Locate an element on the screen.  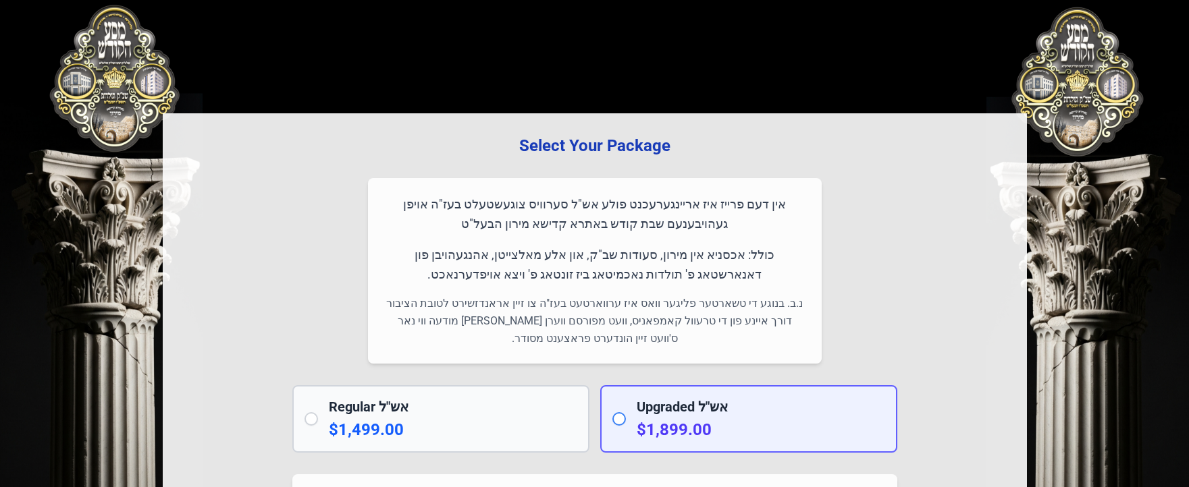
p: אין דעם פרייז איז אריינגערעכנט פולע אש"ל סערוויס צוגעשטעלט בעז"ה אויפן געהויבענעם שבת קודש באתרא ... is located at coordinates (595, 214).